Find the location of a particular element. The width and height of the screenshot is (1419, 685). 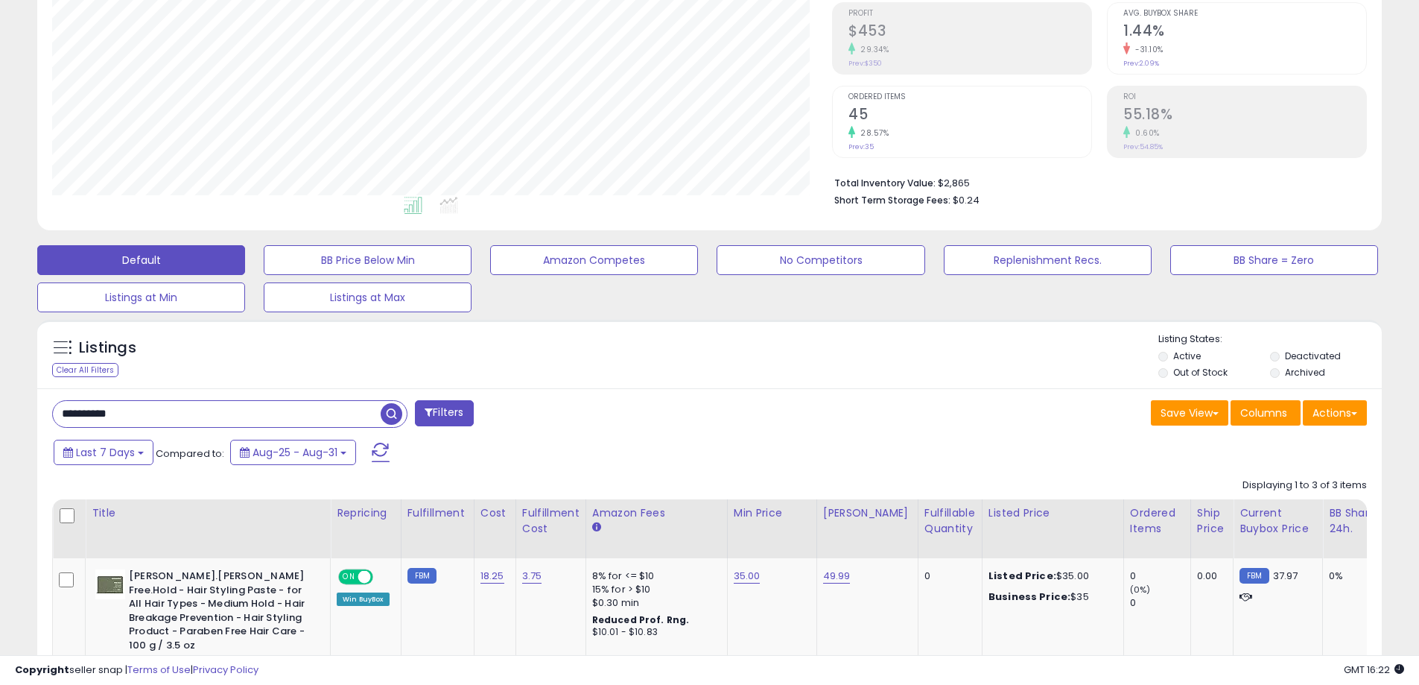

div: Min Price is located at coordinates (772, 513).